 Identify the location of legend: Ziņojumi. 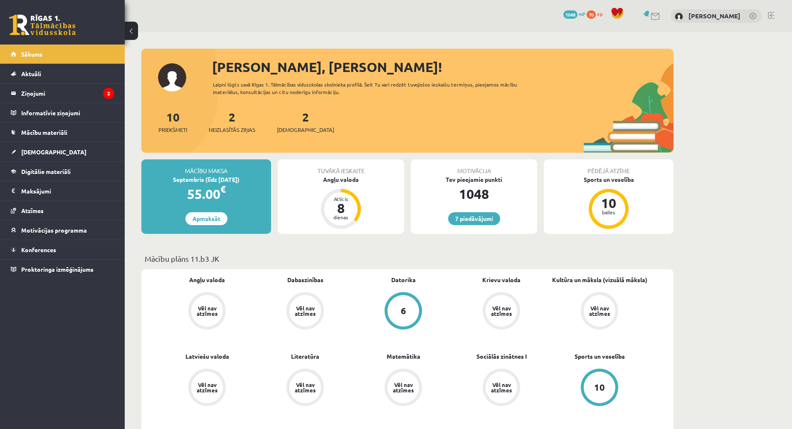
(68, 93).